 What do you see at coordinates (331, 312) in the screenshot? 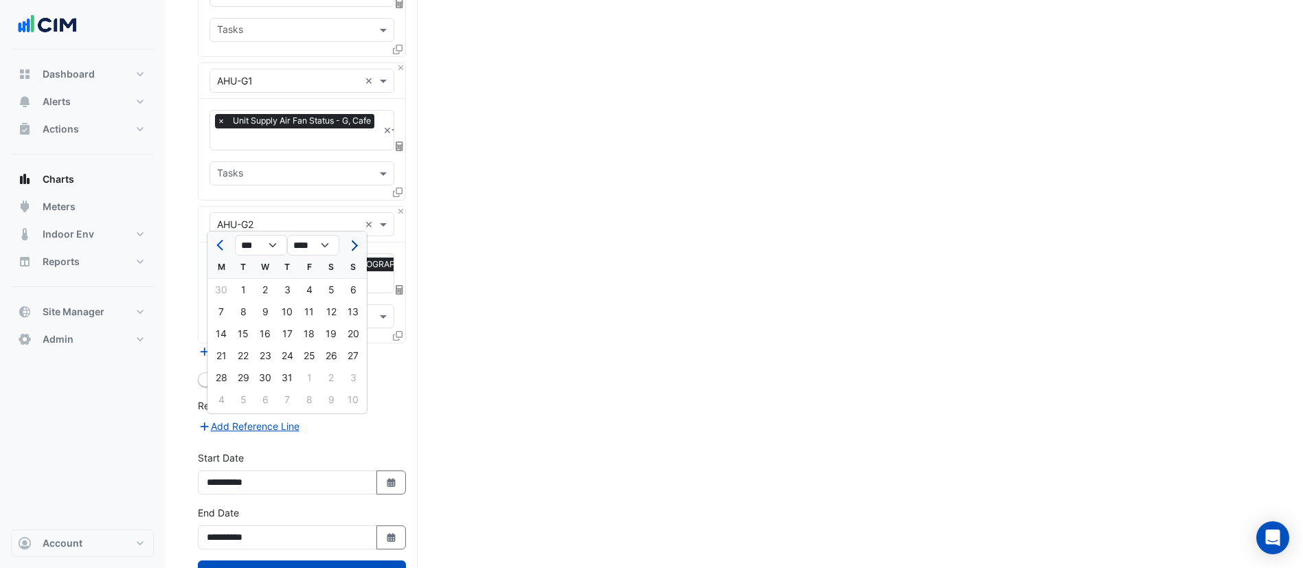
I see `div: Saturday, July 12, 2025` at bounding box center [331, 312].